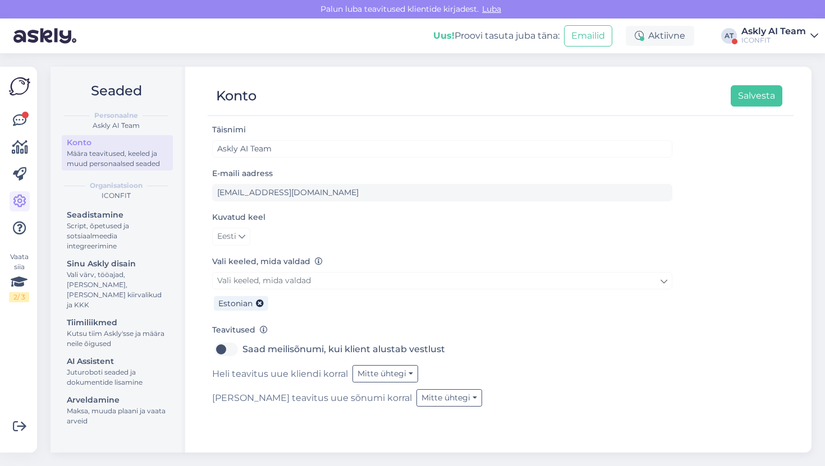  Describe the element at coordinates (116, 186) in the screenshot. I see `b: Organisatsioon` at that location.